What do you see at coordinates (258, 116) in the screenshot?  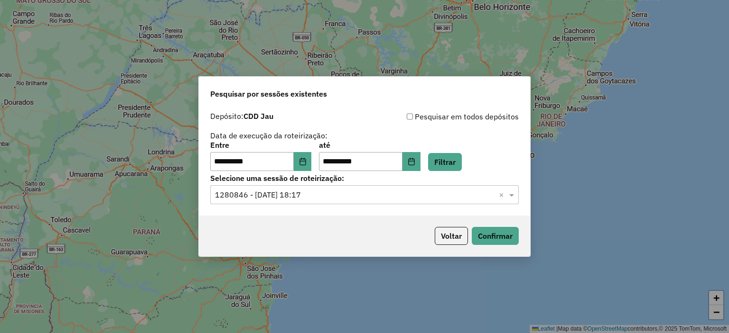 I see `strong: CDD Jau` at bounding box center [258, 116].